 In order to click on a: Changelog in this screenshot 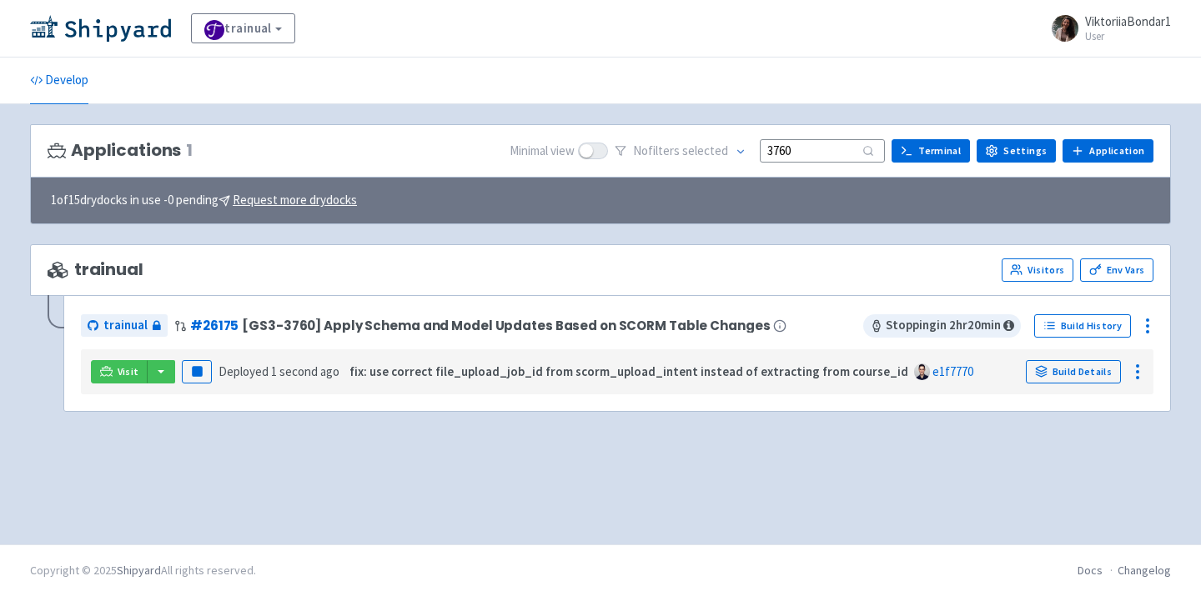, I will do `click(1144, 570)`.